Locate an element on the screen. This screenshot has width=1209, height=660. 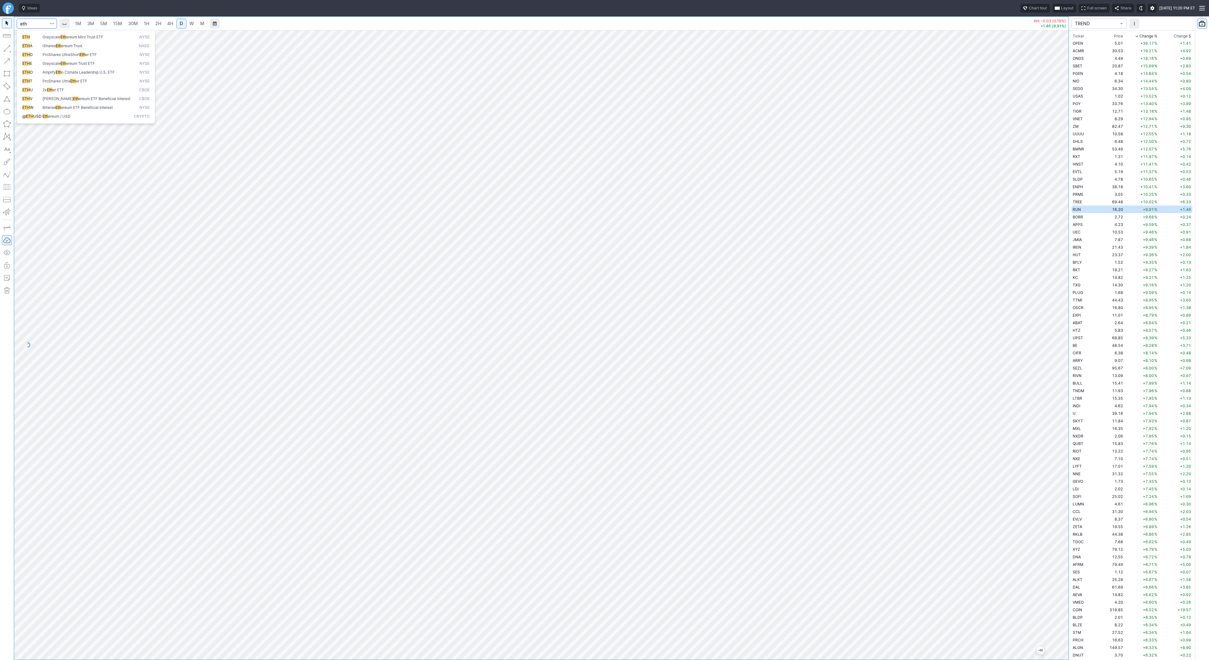
a: 4H is located at coordinates (170, 24).